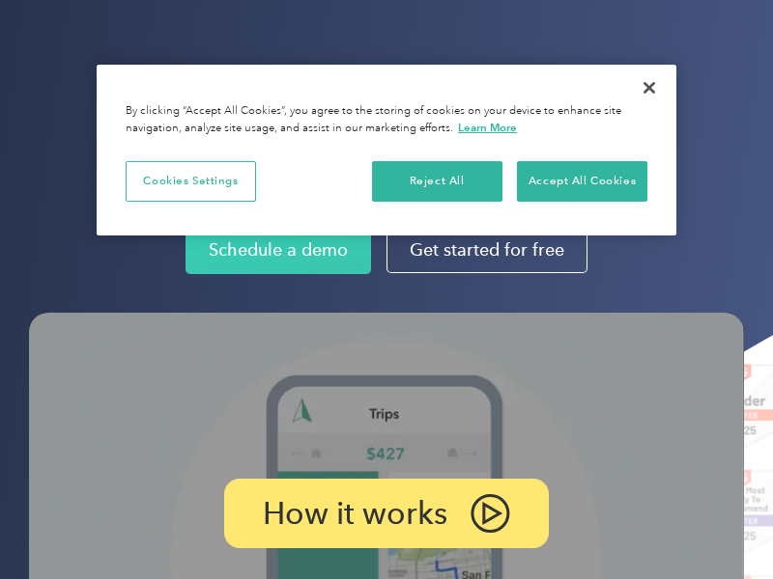  Describe the element at coordinates (649, 88) in the screenshot. I see `button: Close` at that location.